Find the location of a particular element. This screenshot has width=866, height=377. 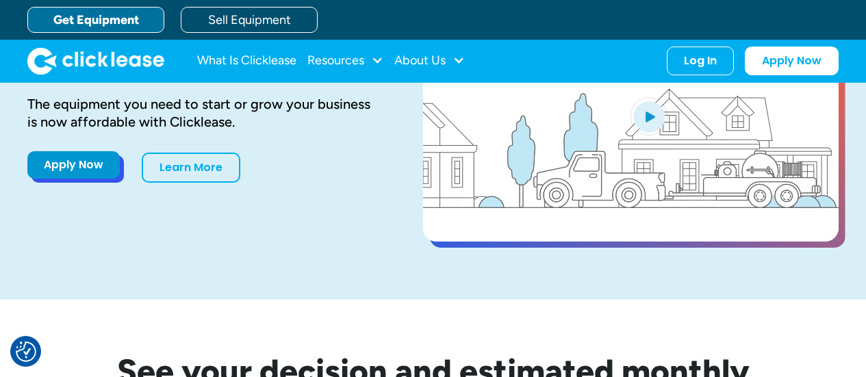

a: Get Equipment is located at coordinates (96, 20).